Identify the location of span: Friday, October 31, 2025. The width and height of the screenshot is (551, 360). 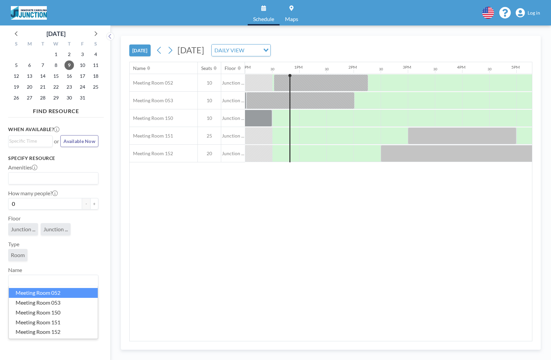
(82, 98).